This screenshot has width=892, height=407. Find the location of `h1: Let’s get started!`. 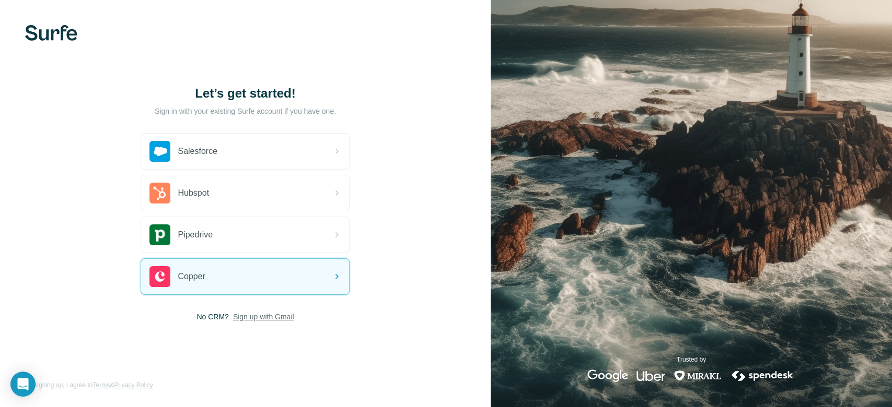

h1: Let’s get started! is located at coordinates (245, 93).